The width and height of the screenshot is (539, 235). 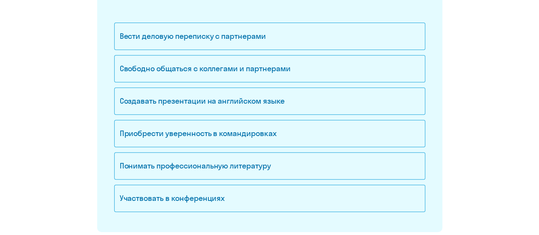 What do you see at coordinates (270, 69) in the screenshot?
I see `div: Свободно общаться с коллегами и партнерами` at bounding box center [270, 69].